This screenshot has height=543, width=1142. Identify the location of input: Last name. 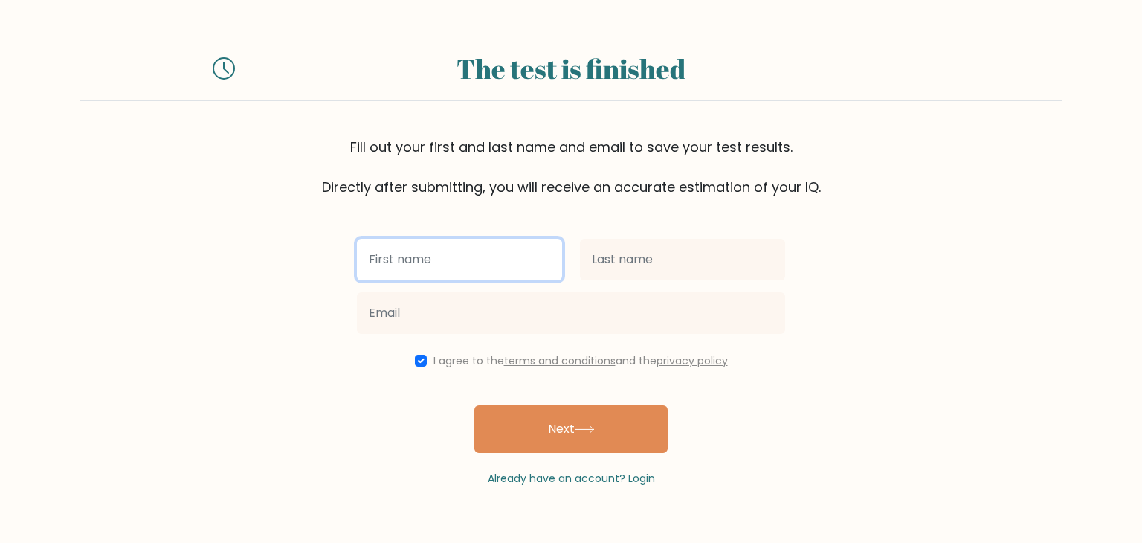
(682, 259).